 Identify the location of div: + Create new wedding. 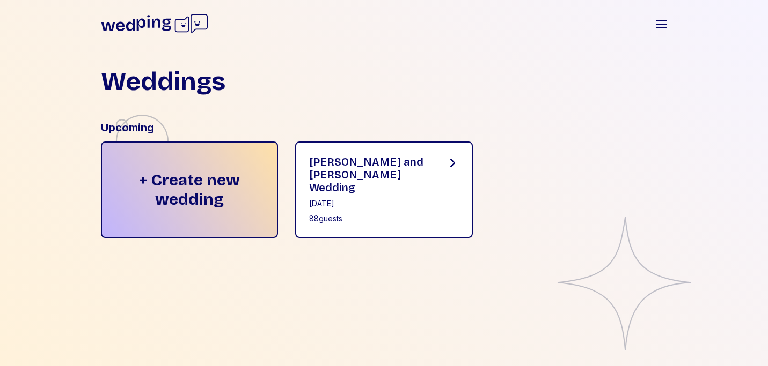
(189, 190).